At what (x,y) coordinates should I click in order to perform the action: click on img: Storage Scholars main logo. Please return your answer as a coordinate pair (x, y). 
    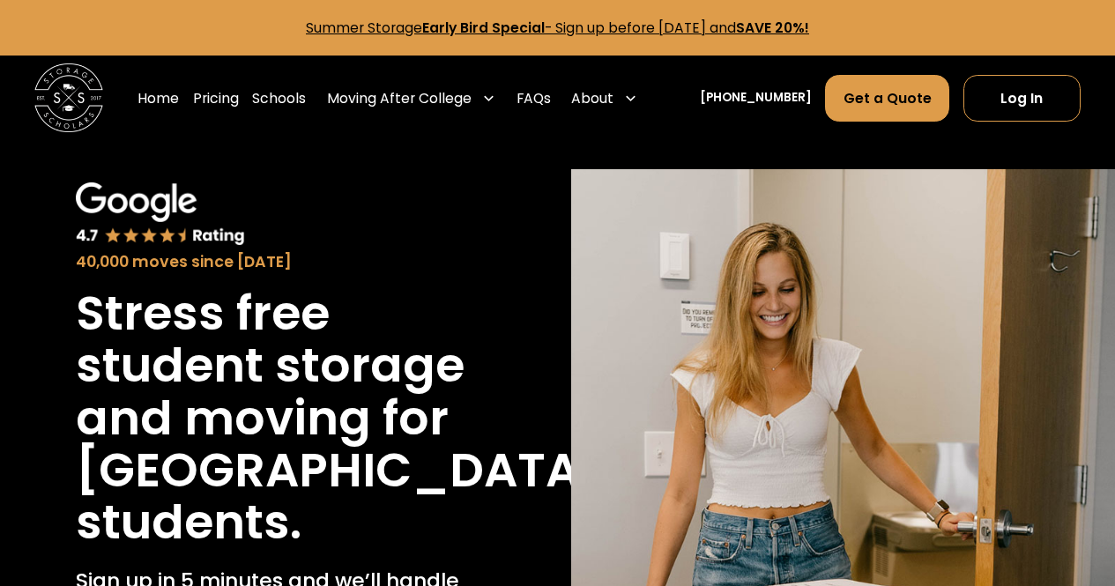
    Looking at the image, I should click on (69, 98).